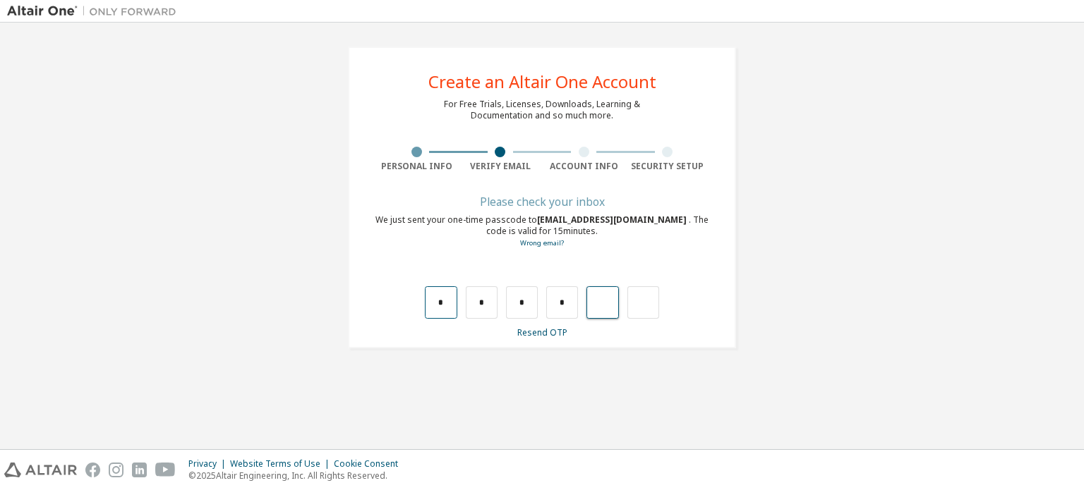 This screenshot has width=1084, height=490. Describe the element at coordinates (542, 202) in the screenshot. I see `div: Please check your inbox` at that location.